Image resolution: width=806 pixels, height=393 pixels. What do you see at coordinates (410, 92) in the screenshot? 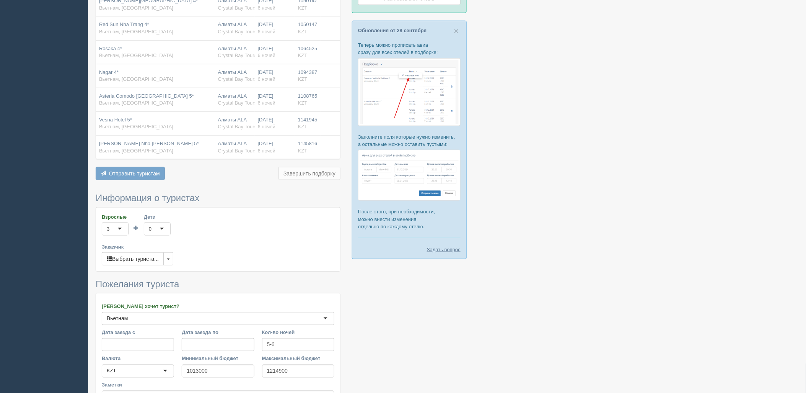
I see `img: %D0%BF%D0%BE%D0%B4%D0%B1%D0%BE%D1%80%D0%BA%D0%B0-%D0%B0%D0%B2%D0%B8%D0%B0-1-%D1%81%D1%80%D0%BC-%D...` at bounding box center [410, 92].